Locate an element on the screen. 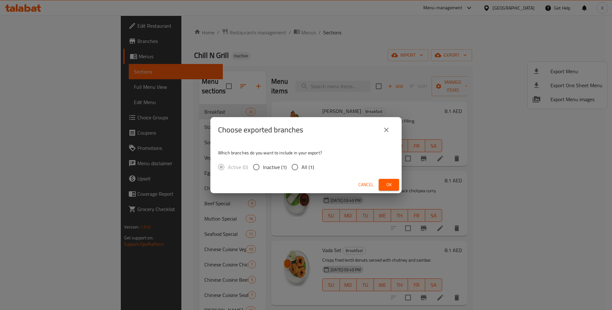  span: Inactive (1) is located at coordinates (275, 167).